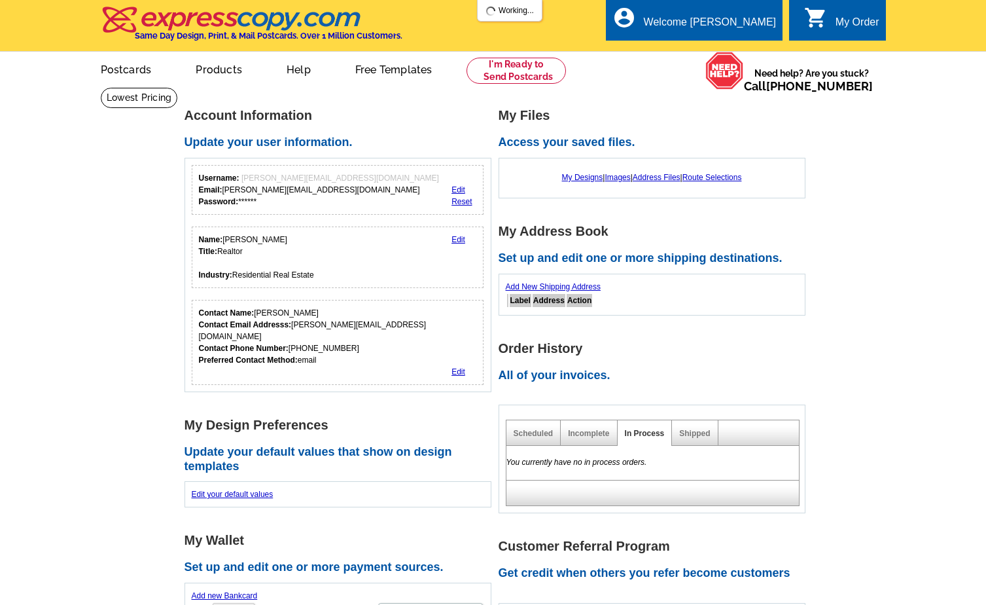 Image resolution: width=986 pixels, height=605 pixels. I want to click on a: My Designs, so click(582, 177).